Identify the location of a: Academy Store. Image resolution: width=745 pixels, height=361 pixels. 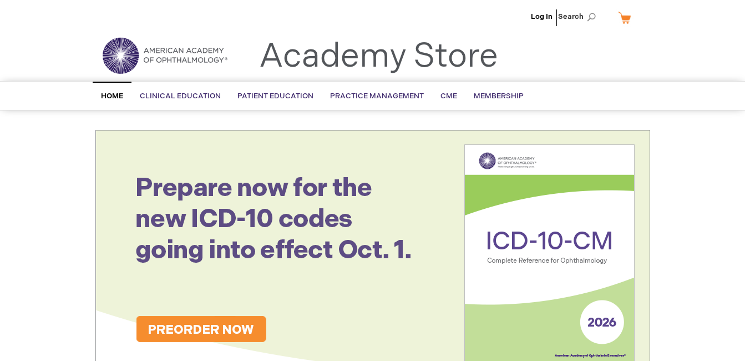
(378, 57).